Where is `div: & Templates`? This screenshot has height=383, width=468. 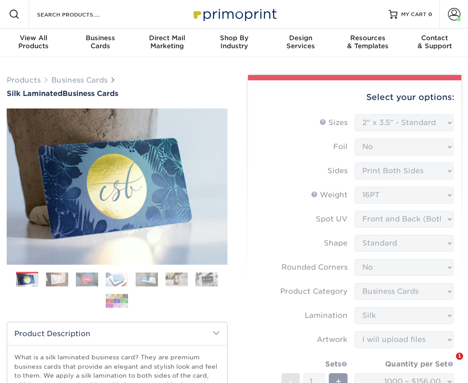
div: & Templates is located at coordinates (368, 42).